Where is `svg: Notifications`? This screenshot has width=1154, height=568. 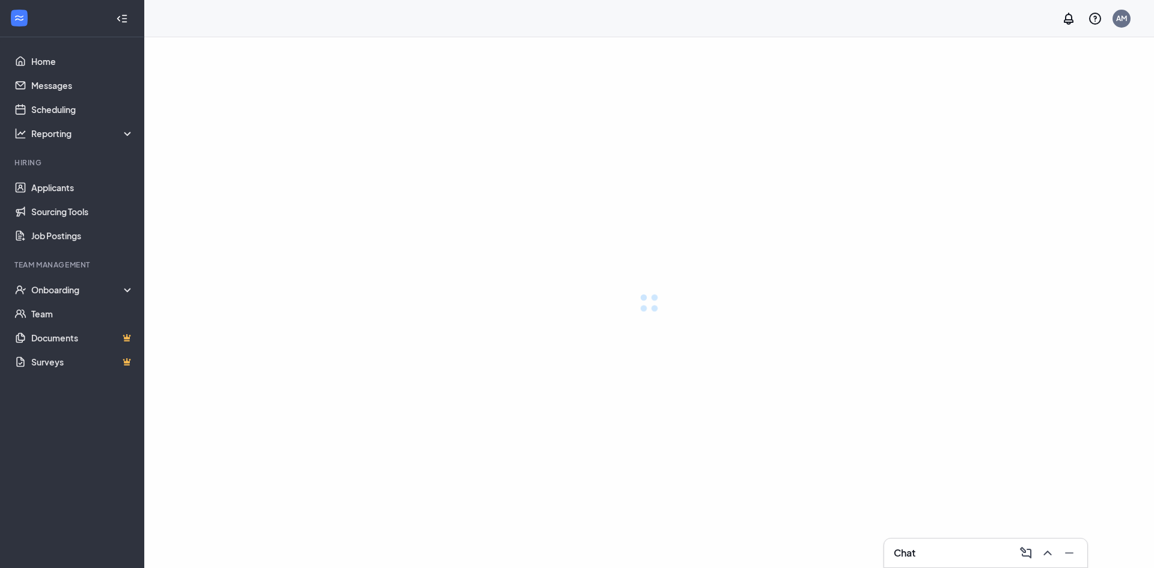 svg: Notifications is located at coordinates (1068, 19).